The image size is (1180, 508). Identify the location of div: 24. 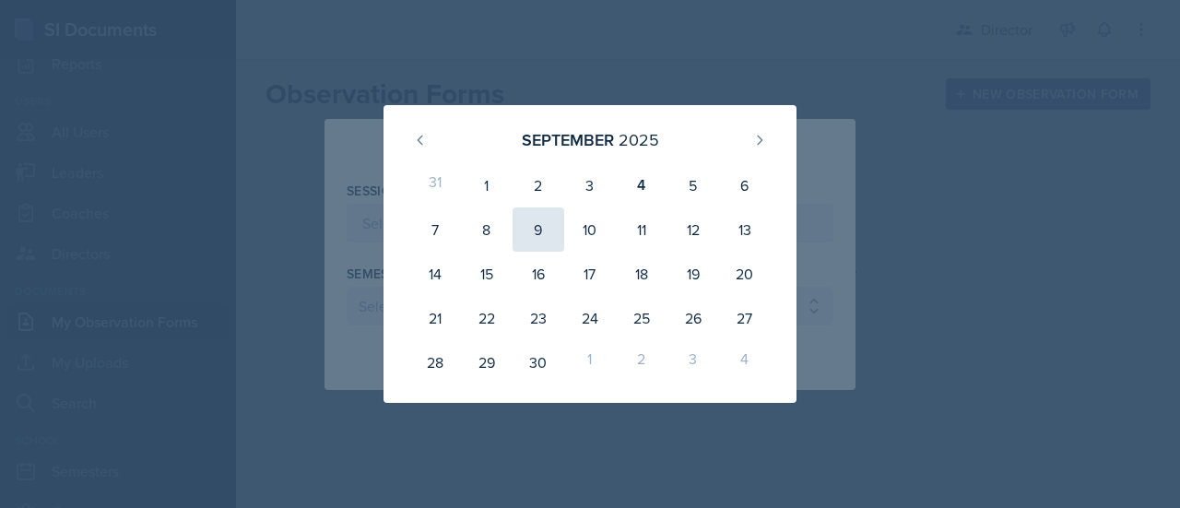
(590, 318).